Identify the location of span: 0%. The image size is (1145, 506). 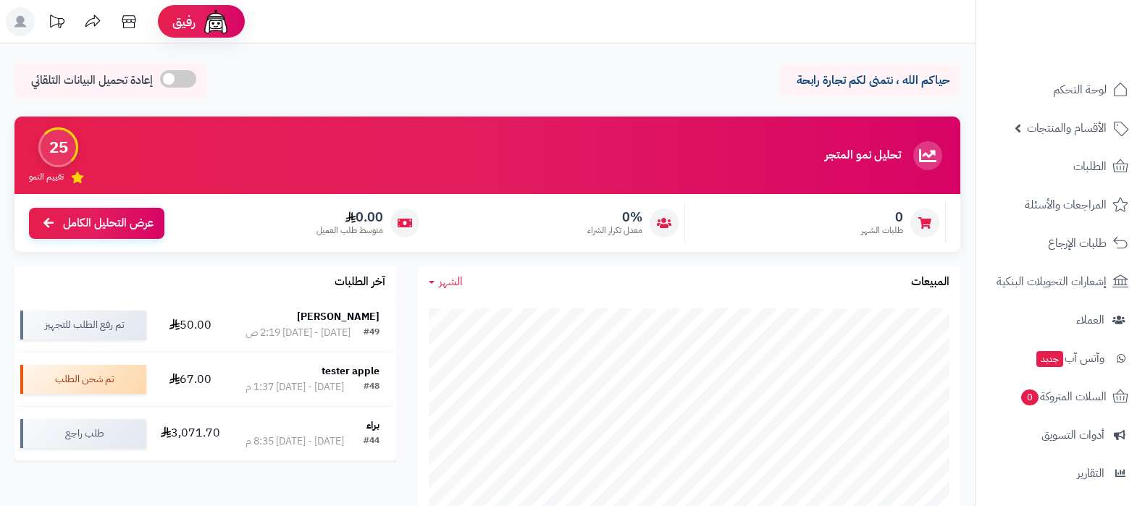
(615, 217).